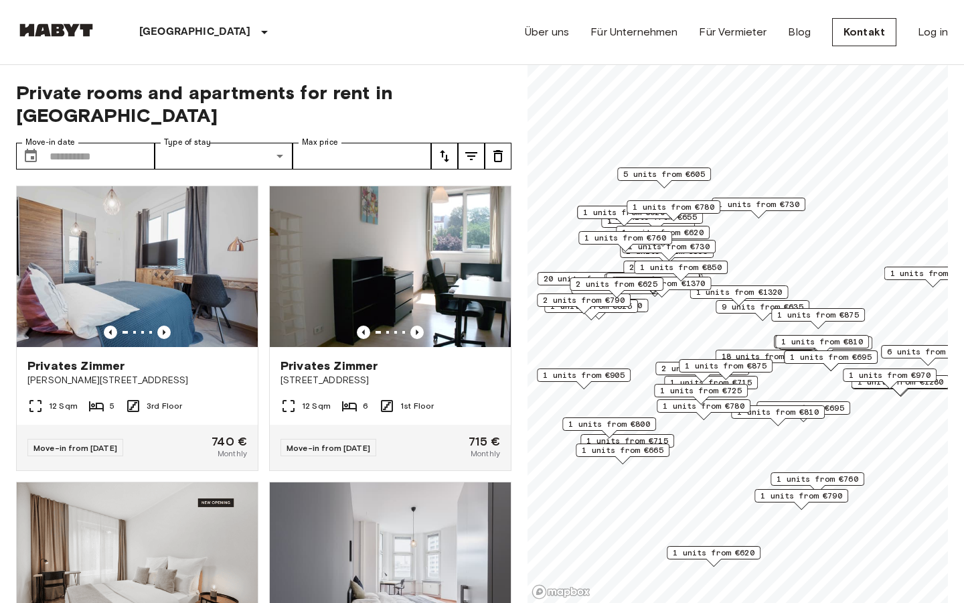  Describe the element at coordinates (726, 366) in the screenshot. I see `span: 1 units from €875` at that location.